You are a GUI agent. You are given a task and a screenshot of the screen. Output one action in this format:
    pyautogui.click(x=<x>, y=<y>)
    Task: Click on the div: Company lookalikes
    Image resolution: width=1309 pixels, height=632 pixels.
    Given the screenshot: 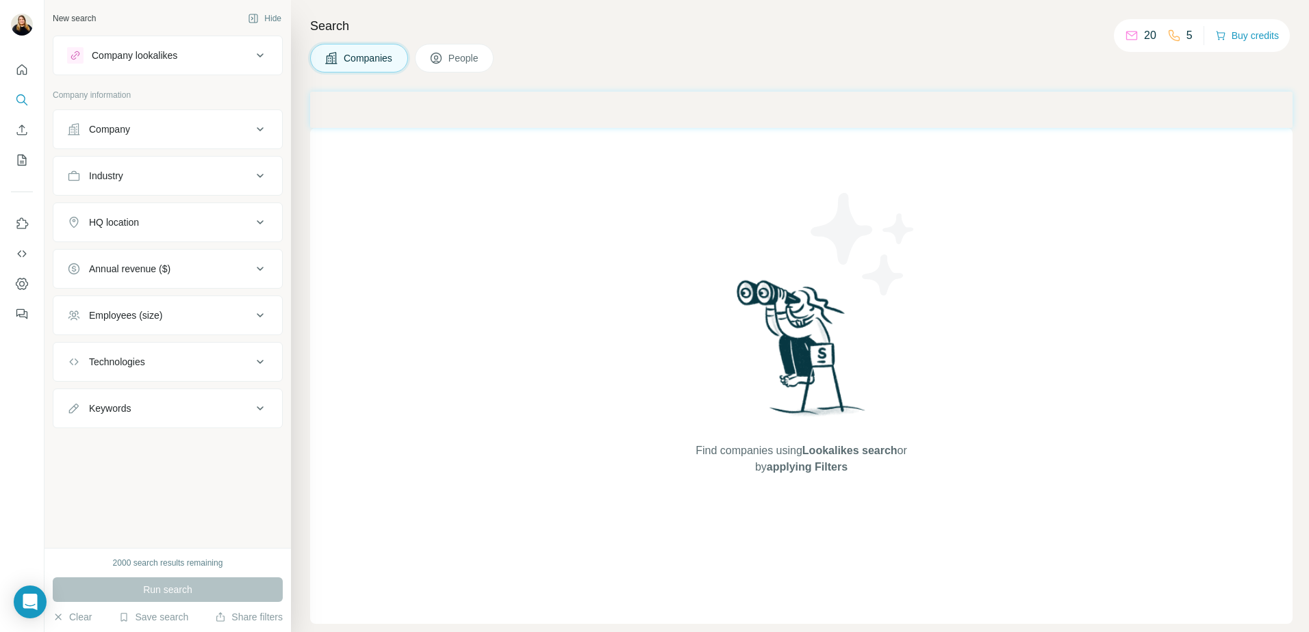 What is the action you would take?
    pyautogui.click(x=134, y=55)
    